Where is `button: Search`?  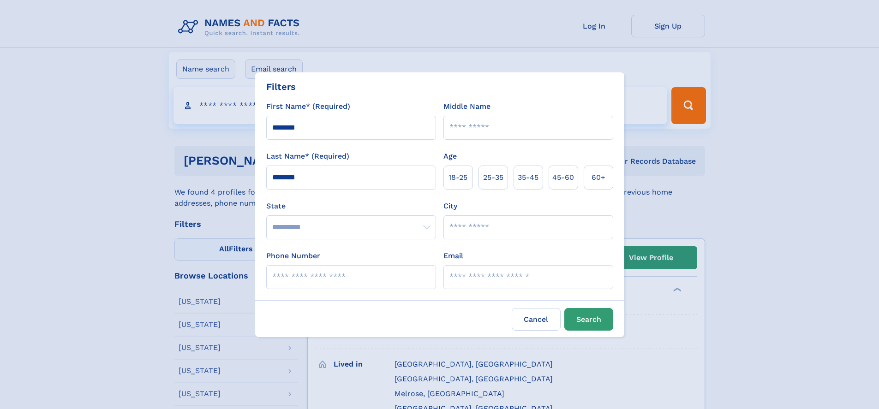 button: Search is located at coordinates (589, 319).